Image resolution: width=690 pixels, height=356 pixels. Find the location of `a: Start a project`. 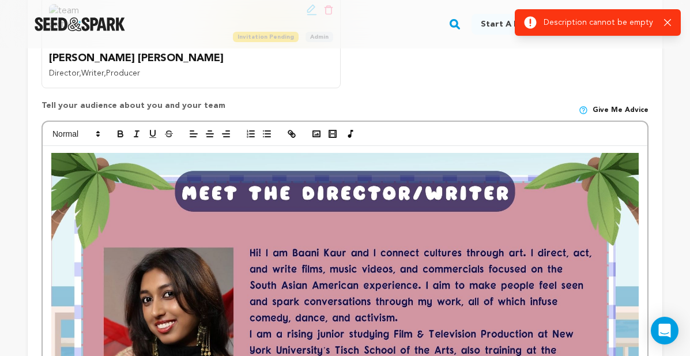

a: Start a project is located at coordinates (513, 24).